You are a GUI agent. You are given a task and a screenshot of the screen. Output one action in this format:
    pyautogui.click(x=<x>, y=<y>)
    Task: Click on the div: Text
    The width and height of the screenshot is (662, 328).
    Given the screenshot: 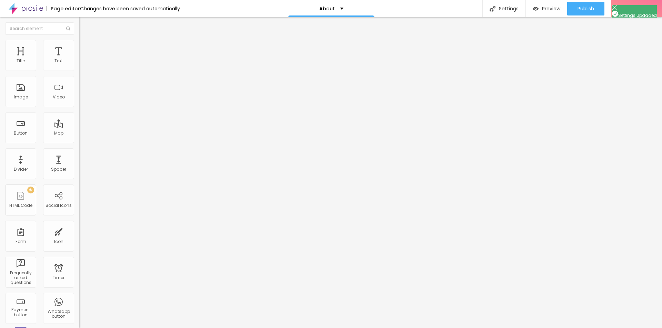 What is the action you would take?
    pyautogui.click(x=59, y=61)
    